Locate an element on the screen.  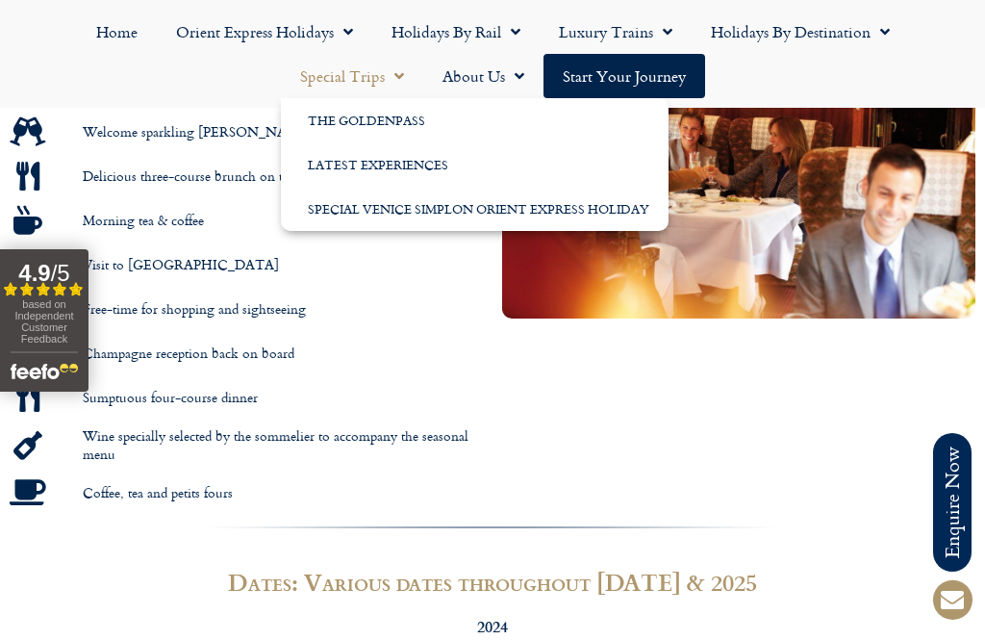
a: About Us is located at coordinates (483, 76).